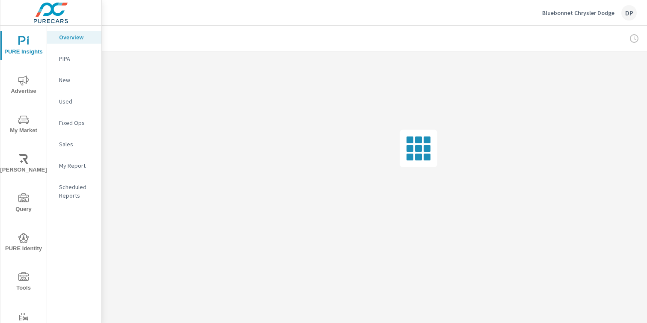 The width and height of the screenshot is (647, 323). I want to click on div: PIPA, so click(74, 59).